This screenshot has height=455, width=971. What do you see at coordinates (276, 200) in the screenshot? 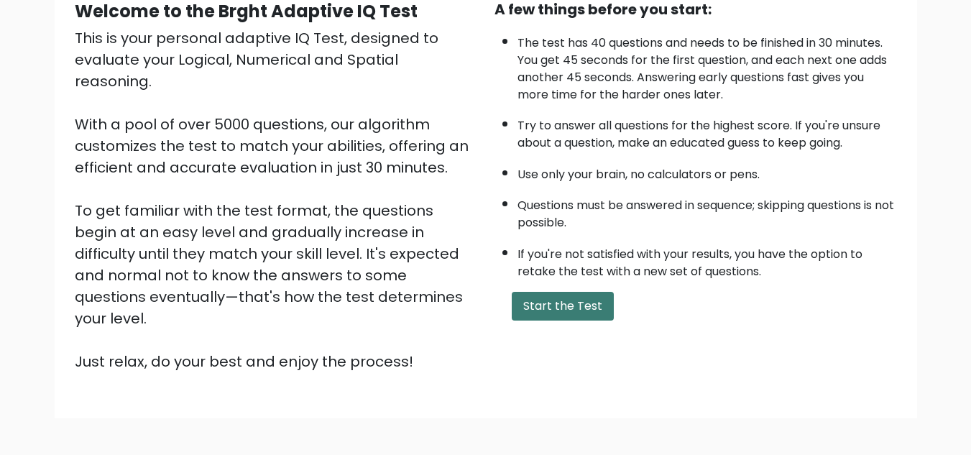
I see `div: This is your personal adaptive IQ Test, designed to evaluate your Logical, Numerical and Spatial ...` at bounding box center [276, 200].